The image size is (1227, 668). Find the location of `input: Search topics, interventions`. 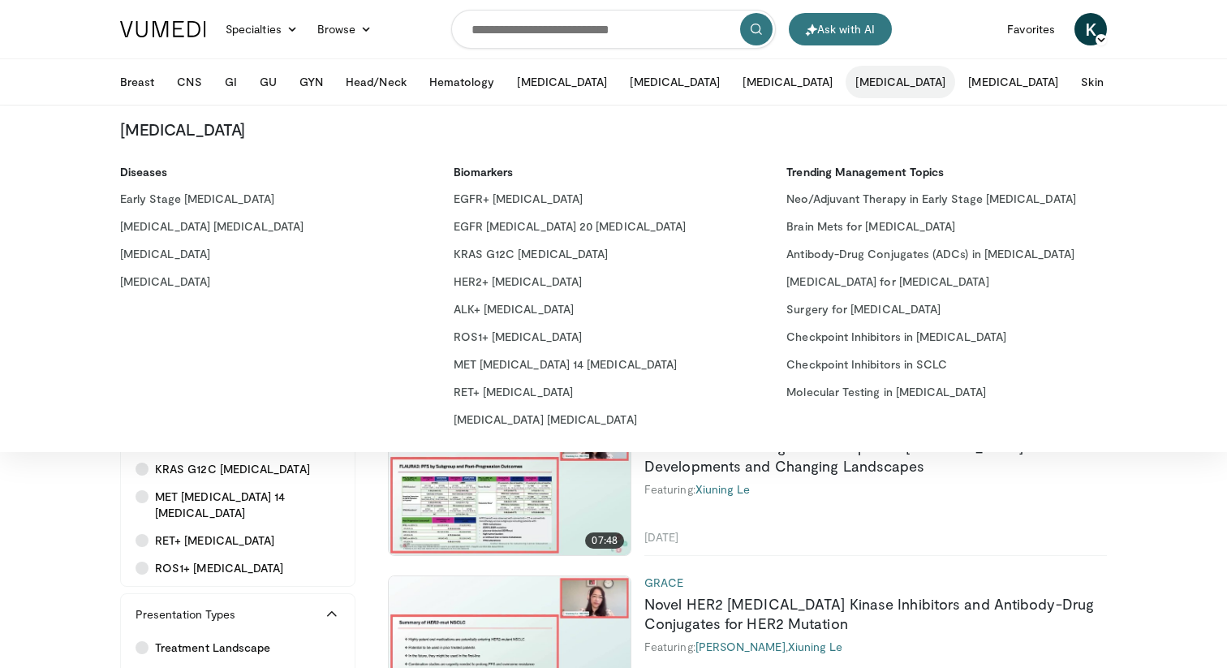

input: Search topics, interventions is located at coordinates (613, 29).